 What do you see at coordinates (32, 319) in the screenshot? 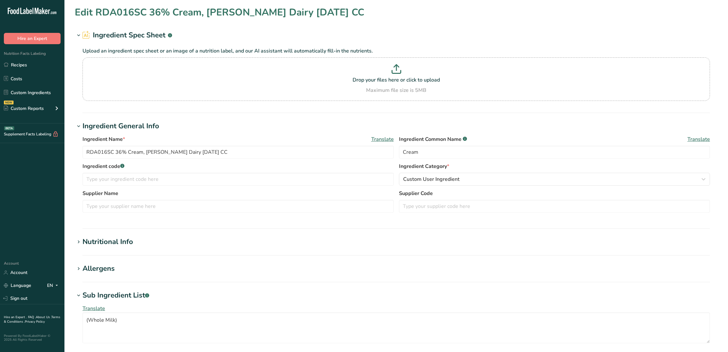
I see `a: Terms & Conditions .` at bounding box center [32, 319].